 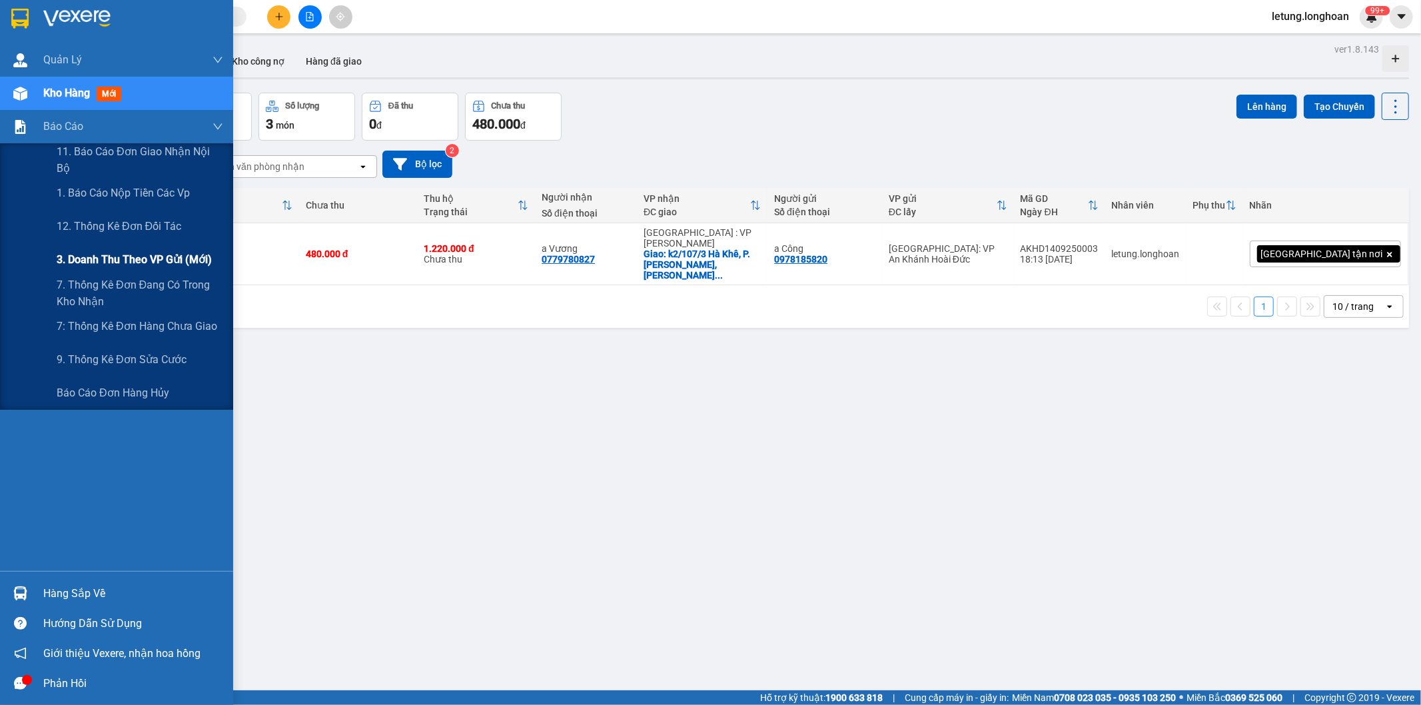 What do you see at coordinates (586, 248) in the screenshot?
I see `div: a Vương` at bounding box center [586, 248].